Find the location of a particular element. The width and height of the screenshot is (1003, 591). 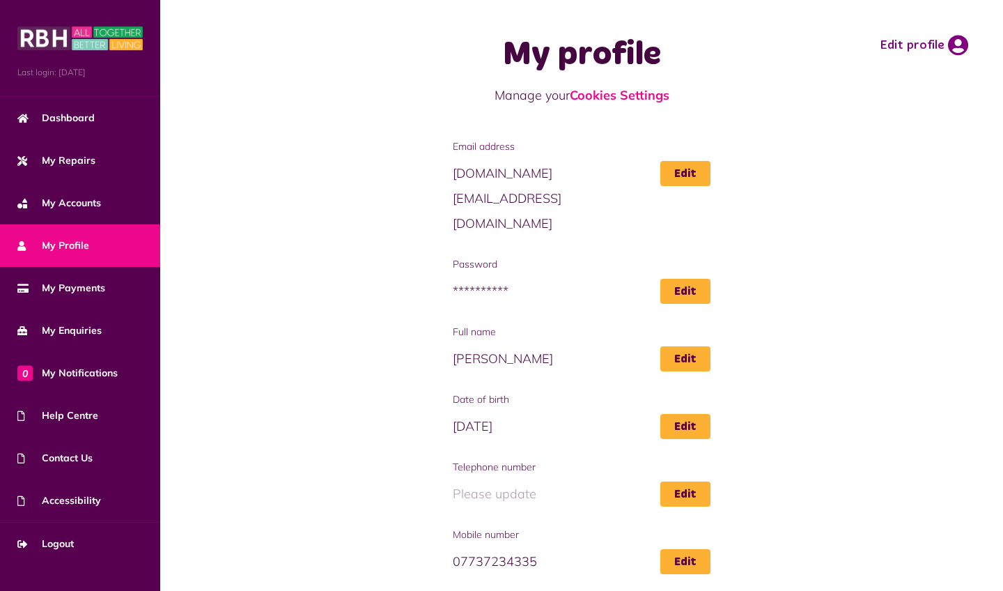

span: My Profile is located at coordinates (53, 245).